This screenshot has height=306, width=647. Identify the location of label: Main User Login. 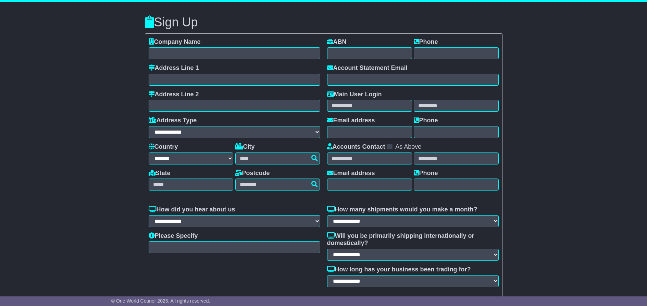
(355, 95).